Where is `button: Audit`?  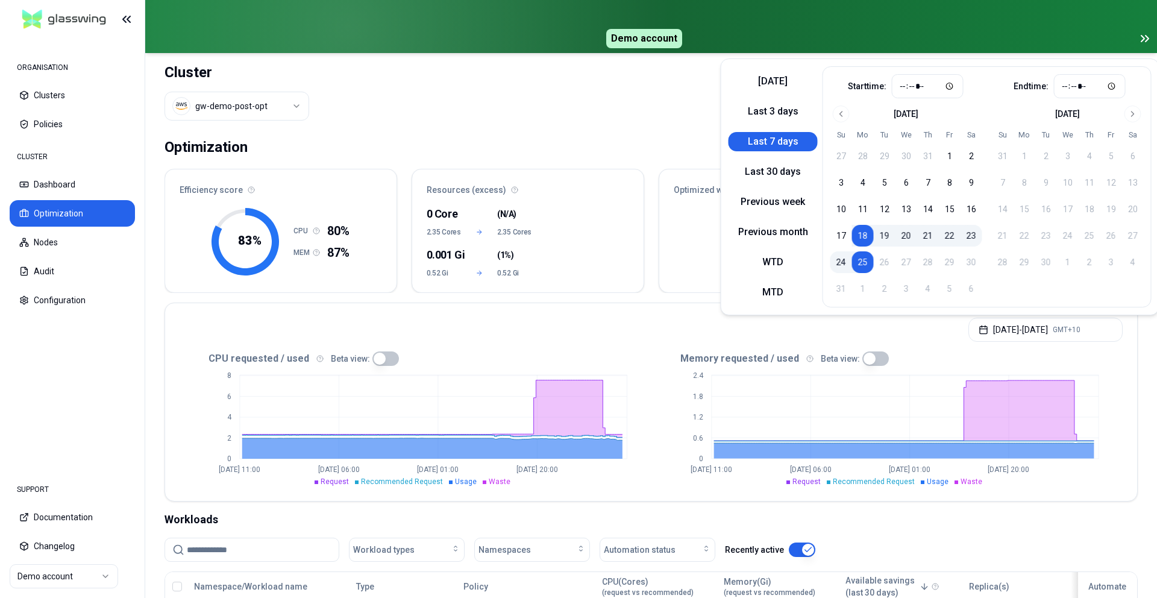 button: Audit is located at coordinates (72, 271).